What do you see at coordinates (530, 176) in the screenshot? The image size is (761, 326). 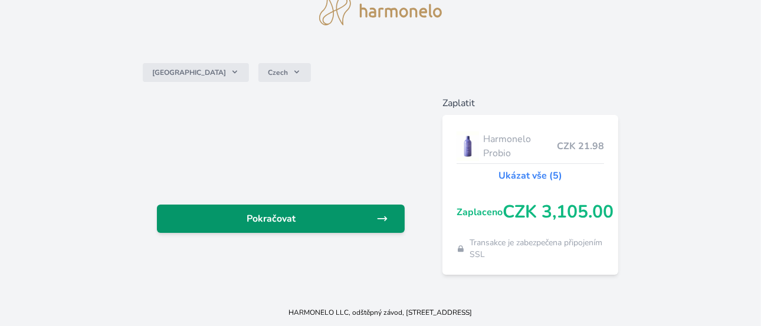 I see `a: Ukázat vše (5)` at bounding box center [530, 176].